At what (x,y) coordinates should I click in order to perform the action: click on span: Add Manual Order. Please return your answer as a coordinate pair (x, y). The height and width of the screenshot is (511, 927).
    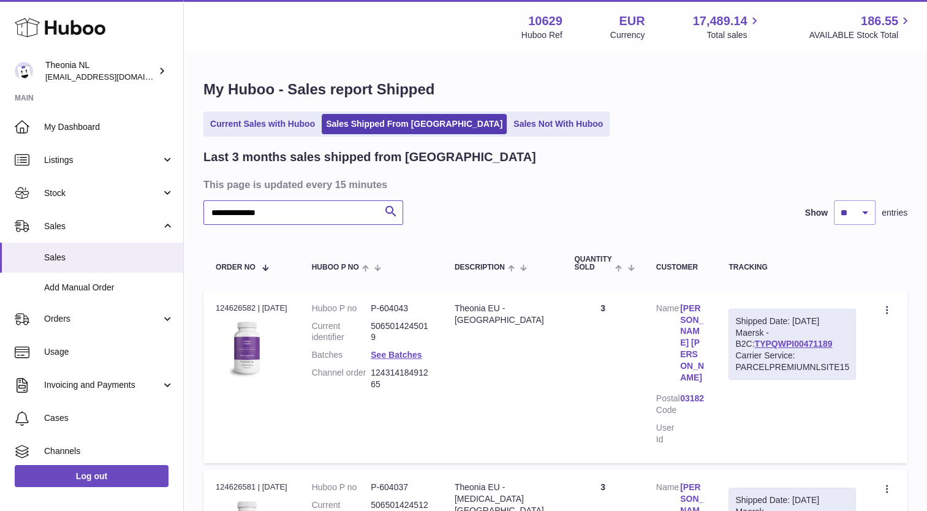
    Looking at the image, I should click on (109, 288).